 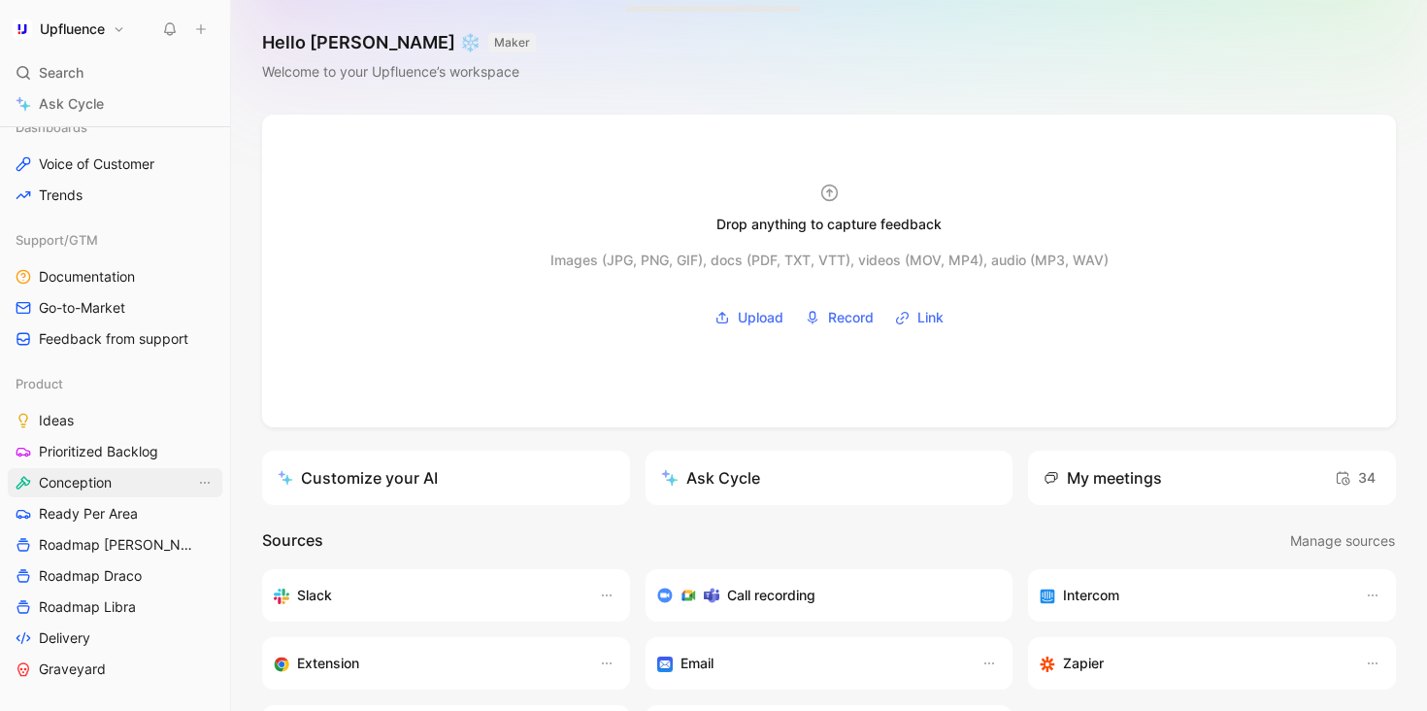 What do you see at coordinates (446, 478) in the screenshot?
I see `a: Customize your AI` at bounding box center [446, 478].